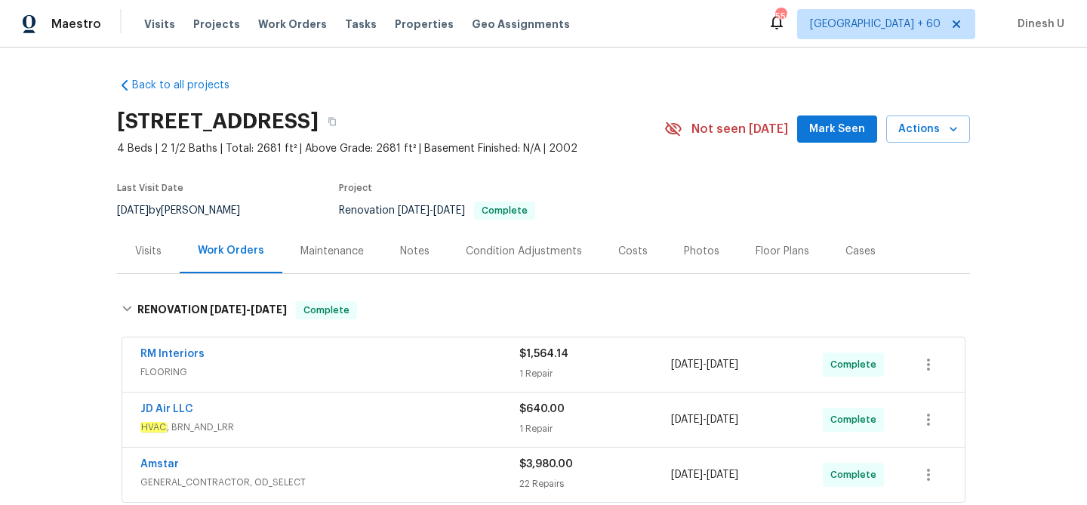 The image size is (1087, 505). What do you see at coordinates (546, 464) in the screenshot?
I see `span: $3,980.00` at bounding box center [546, 464].